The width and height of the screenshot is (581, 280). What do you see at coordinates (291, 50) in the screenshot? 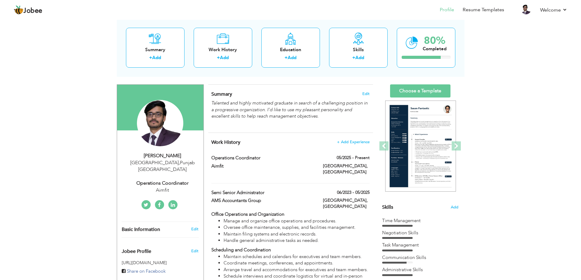
I see `div: Education` at bounding box center [291, 50].